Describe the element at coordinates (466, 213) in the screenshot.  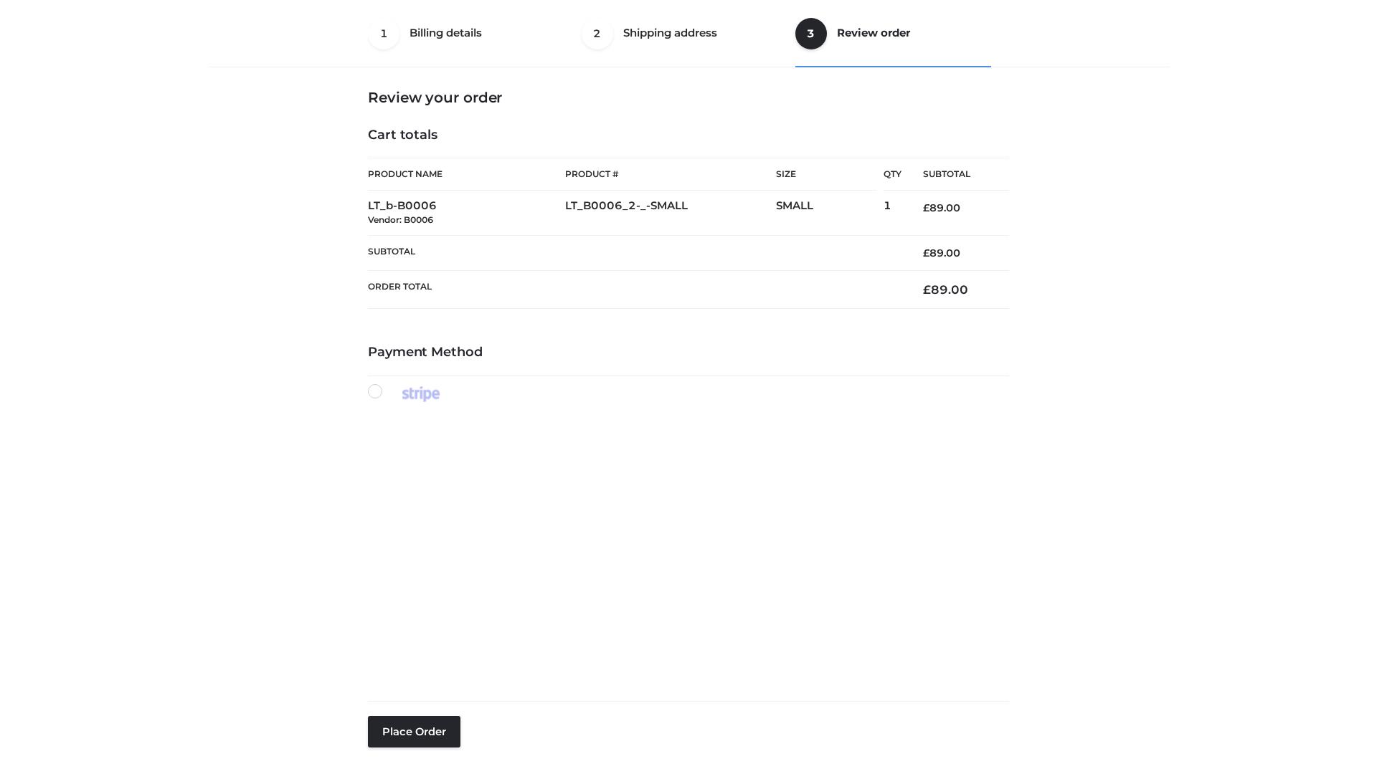
I see `td: LT_b-B0006` at that location.